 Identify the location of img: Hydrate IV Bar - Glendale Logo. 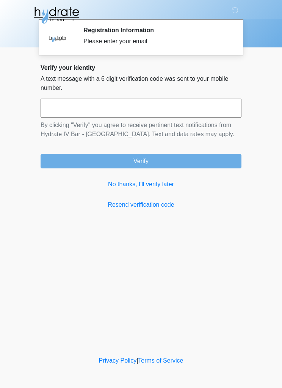
(56, 15).